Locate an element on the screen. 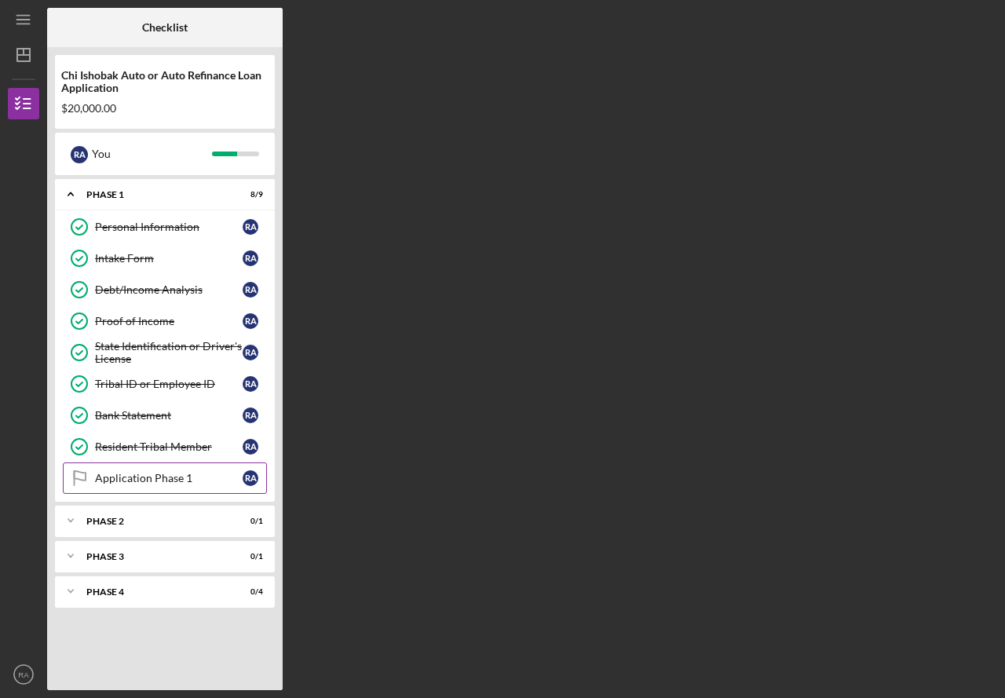  div: Phase 2 is located at coordinates (155, 521).